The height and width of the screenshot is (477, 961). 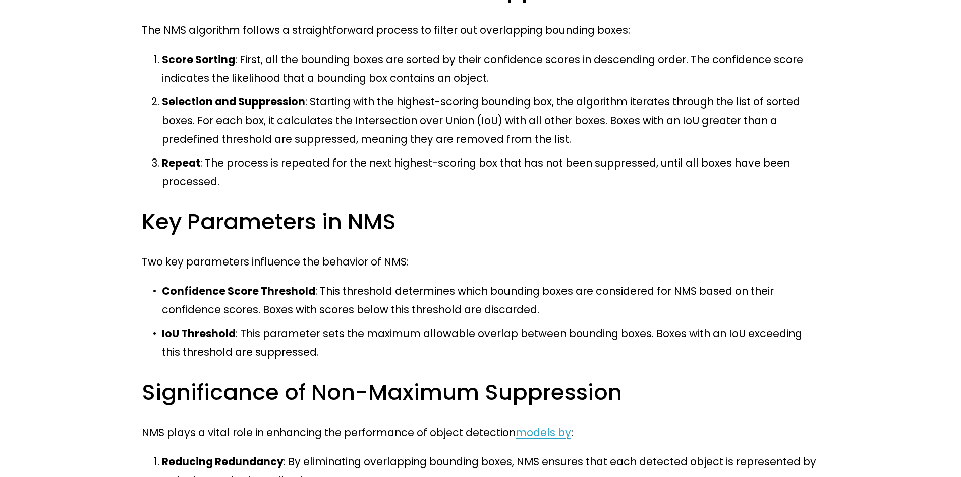 I want to click on strong: Repeat, so click(x=181, y=162).